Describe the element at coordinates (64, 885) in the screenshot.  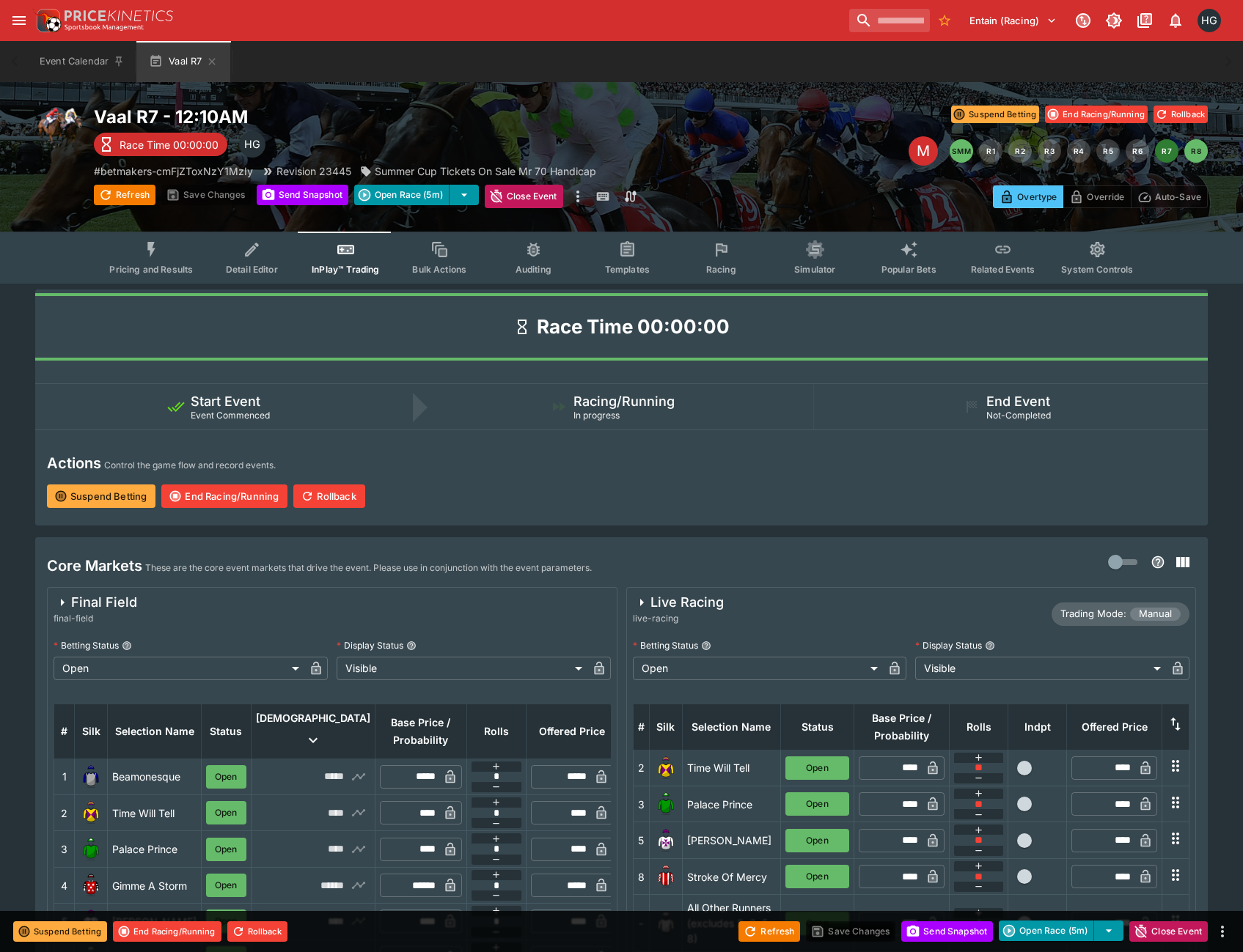
I see `td: 4` at that location.